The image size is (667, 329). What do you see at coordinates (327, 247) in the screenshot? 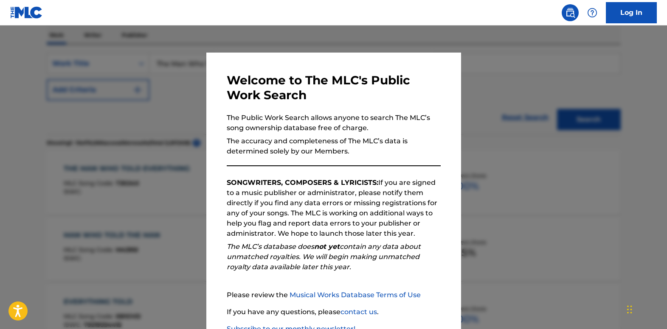
I see `strong: not yet` at bounding box center [327, 247].